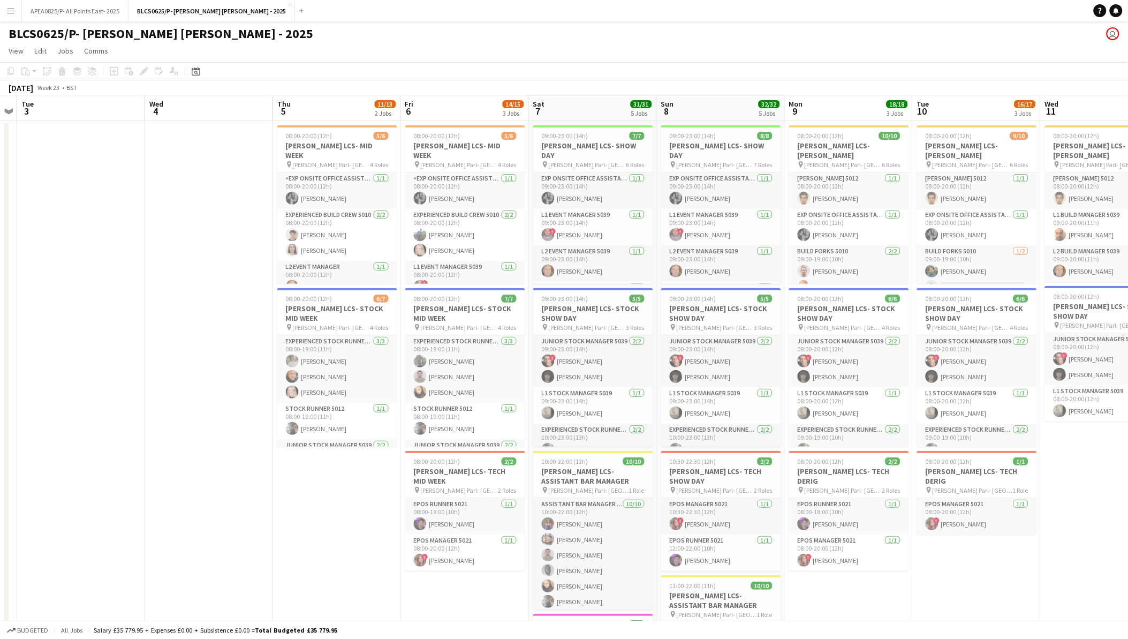  What do you see at coordinates (40, 51) in the screenshot?
I see `span: Edit` at bounding box center [40, 51].